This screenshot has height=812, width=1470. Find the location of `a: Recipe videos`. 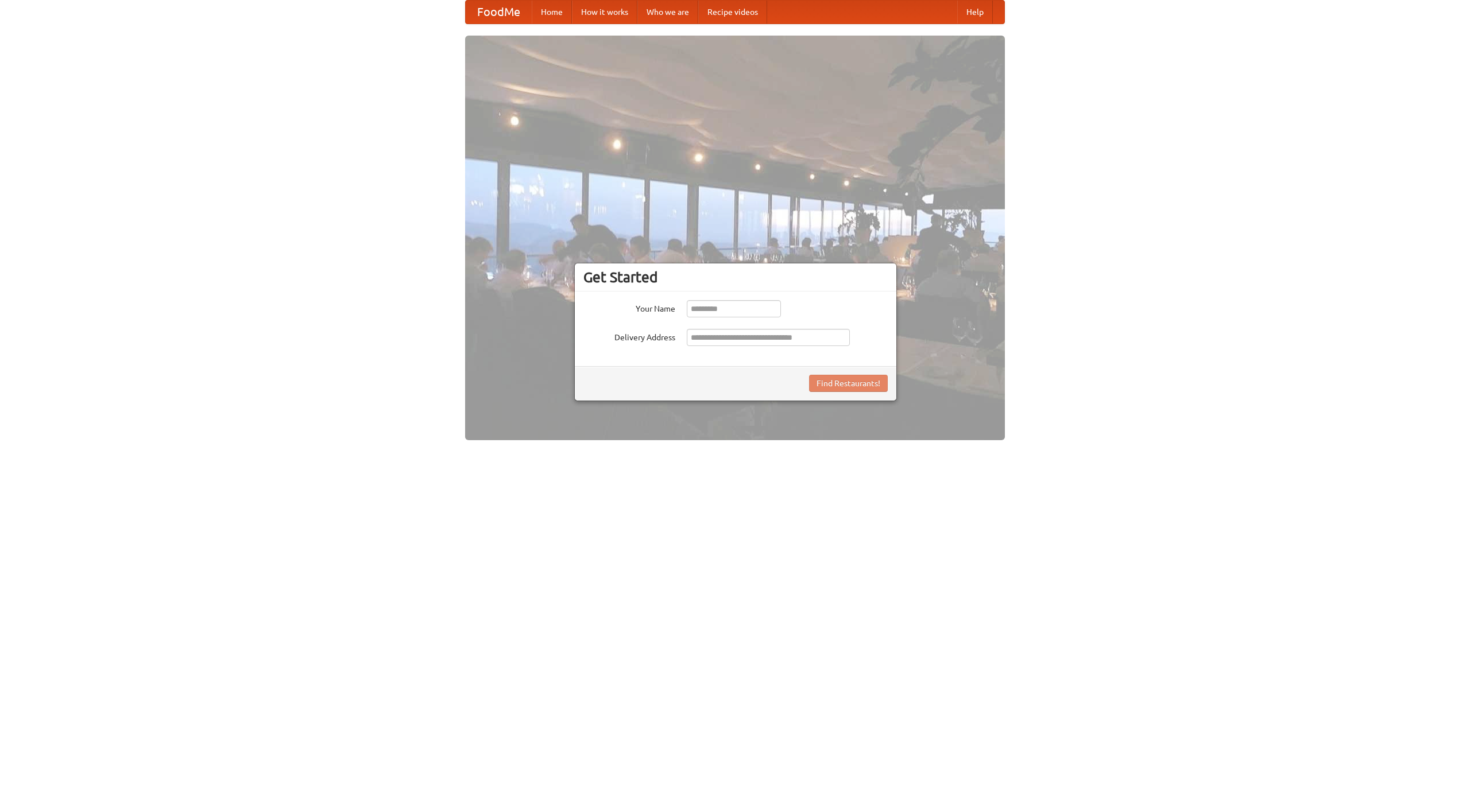

a: Recipe videos is located at coordinates (733, 12).